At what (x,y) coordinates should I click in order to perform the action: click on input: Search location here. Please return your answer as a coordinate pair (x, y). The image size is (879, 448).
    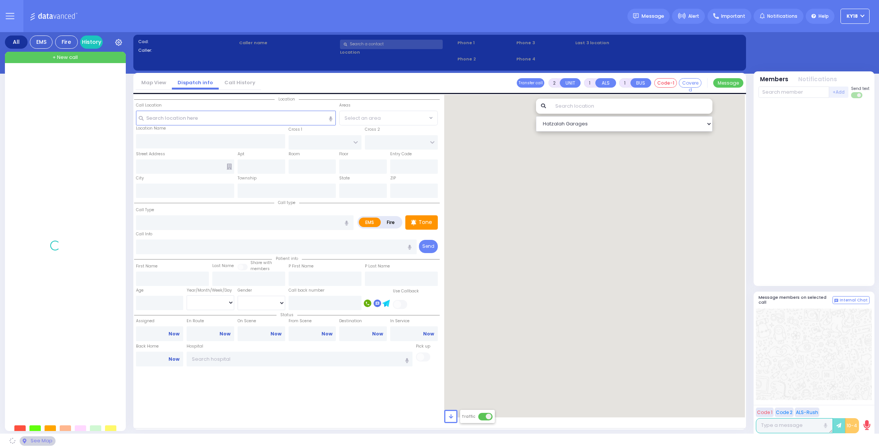
    Looking at the image, I should click on (236, 118).